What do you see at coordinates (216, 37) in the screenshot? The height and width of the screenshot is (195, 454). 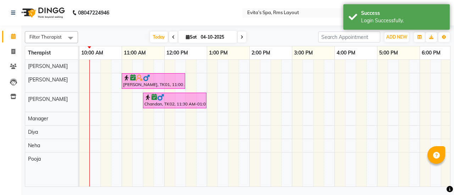 I see `input: 2025-10-04` at bounding box center [216, 37].